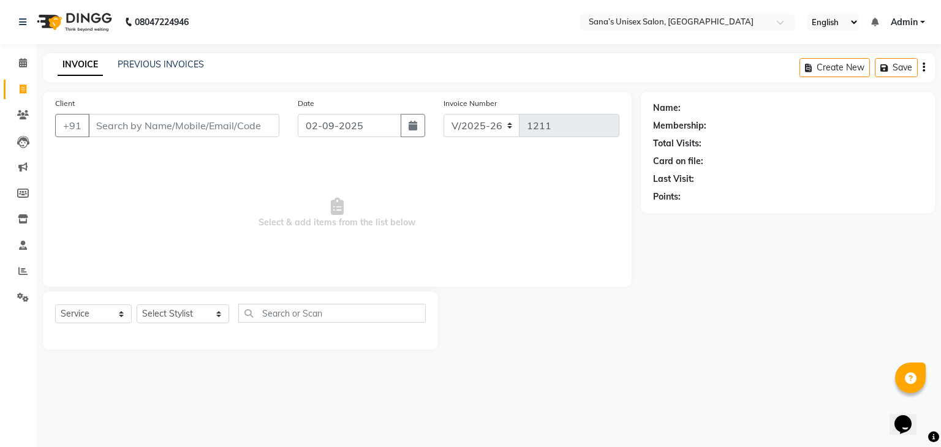 The height and width of the screenshot is (447, 941). Describe the element at coordinates (80, 65) in the screenshot. I see `a: INVOICE` at that location.